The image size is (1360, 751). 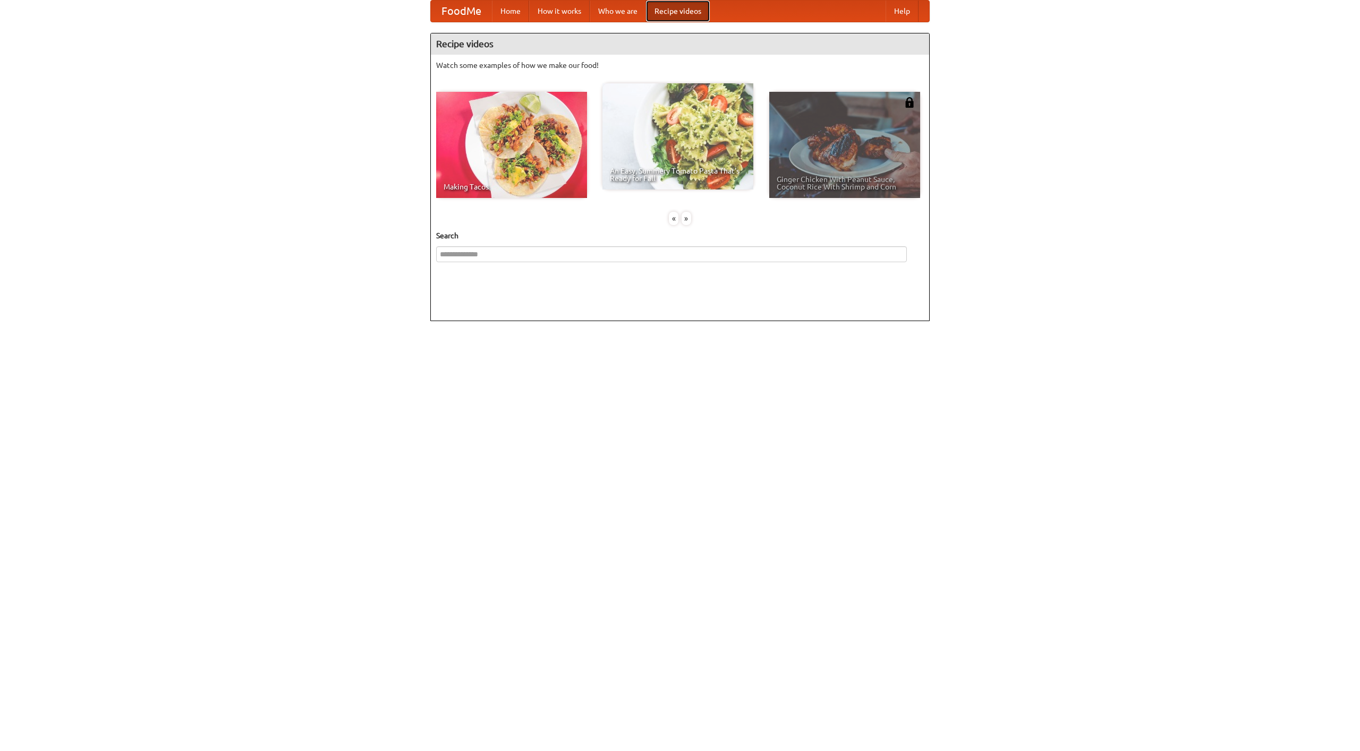 What do you see at coordinates (902, 11) in the screenshot?
I see `a: Help` at bounding box center [902, 11].